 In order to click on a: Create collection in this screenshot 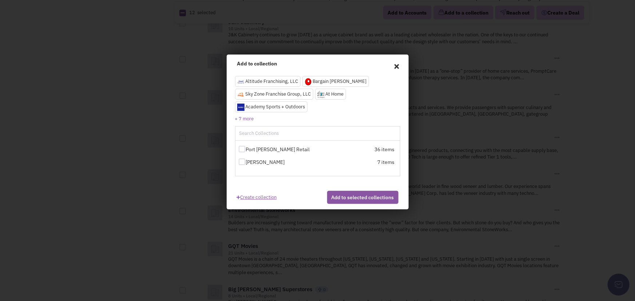, I will do `click(257, 196)`.